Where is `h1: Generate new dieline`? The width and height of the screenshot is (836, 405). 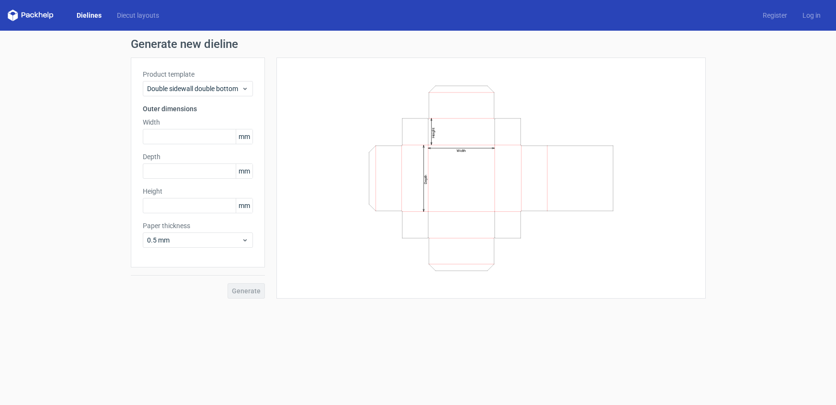
h1: Generate new dieline is located at coordinates (418, 44).